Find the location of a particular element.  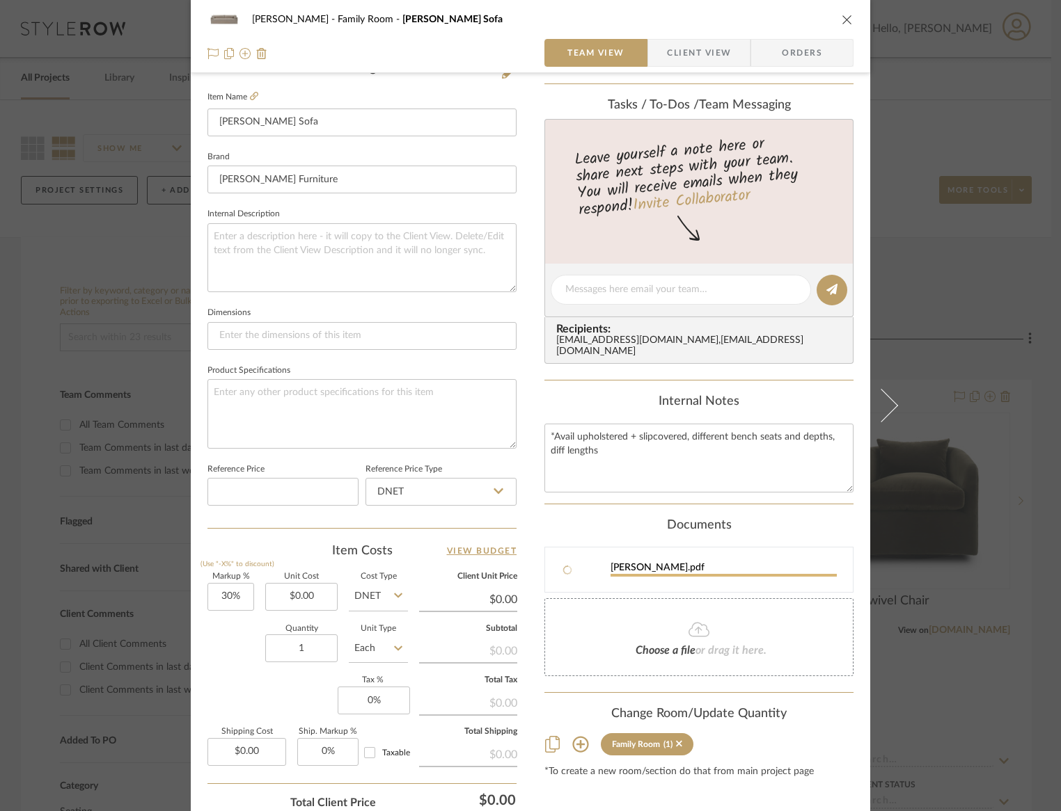

div: Documents is located at coordinates (699, 526).